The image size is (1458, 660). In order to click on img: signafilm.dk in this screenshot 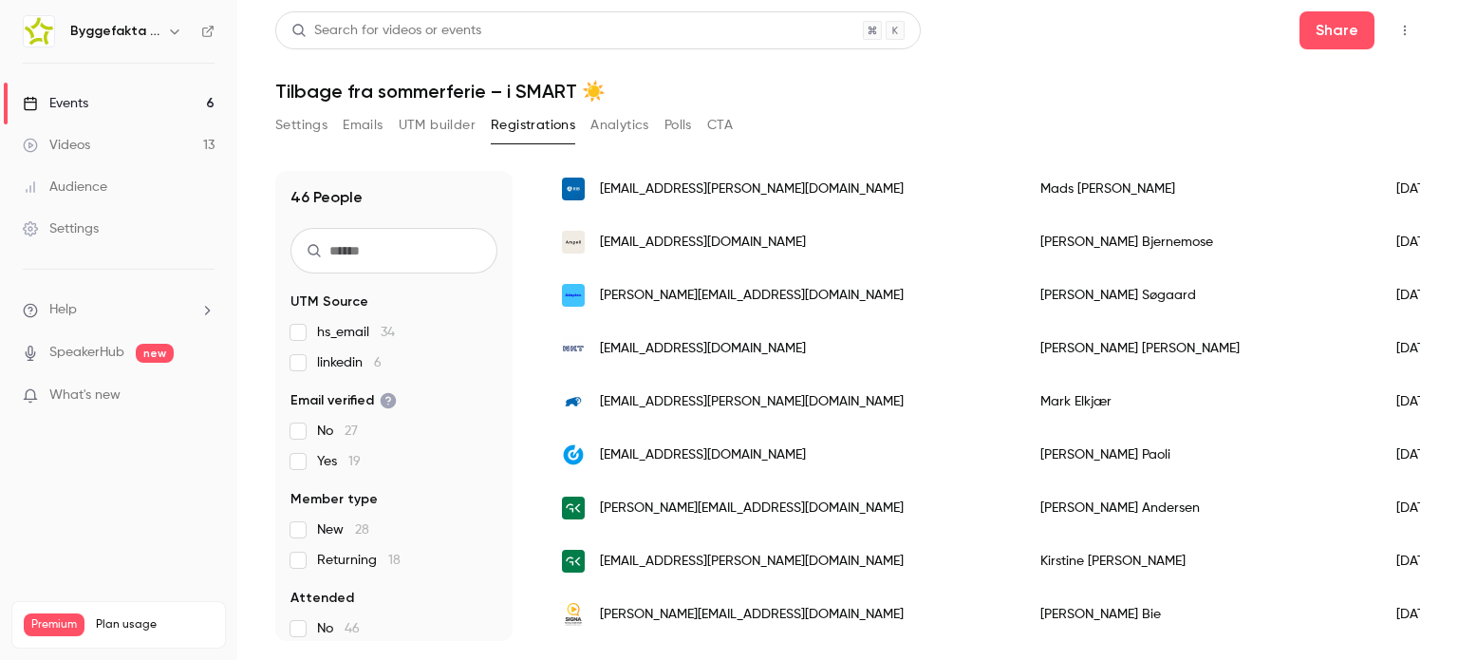, I will do `click(573, 614)`.